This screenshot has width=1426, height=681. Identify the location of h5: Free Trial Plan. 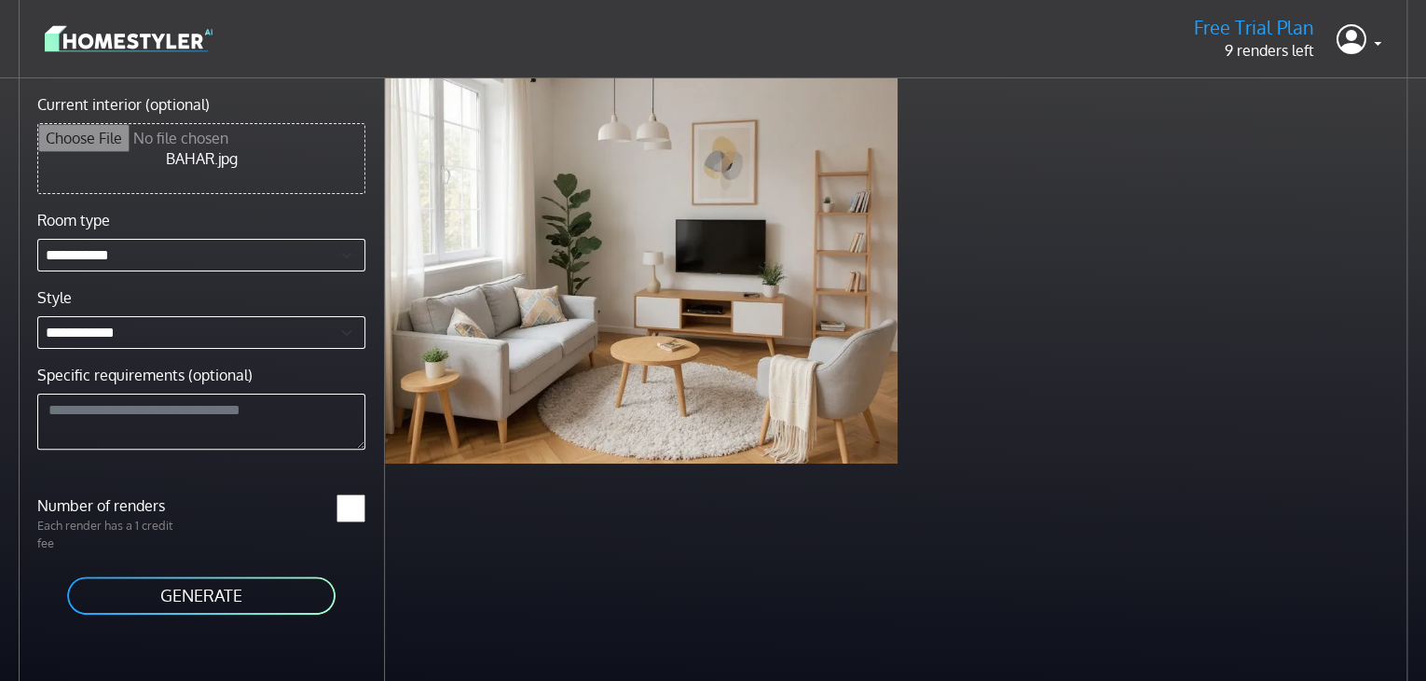
(1254, 27).